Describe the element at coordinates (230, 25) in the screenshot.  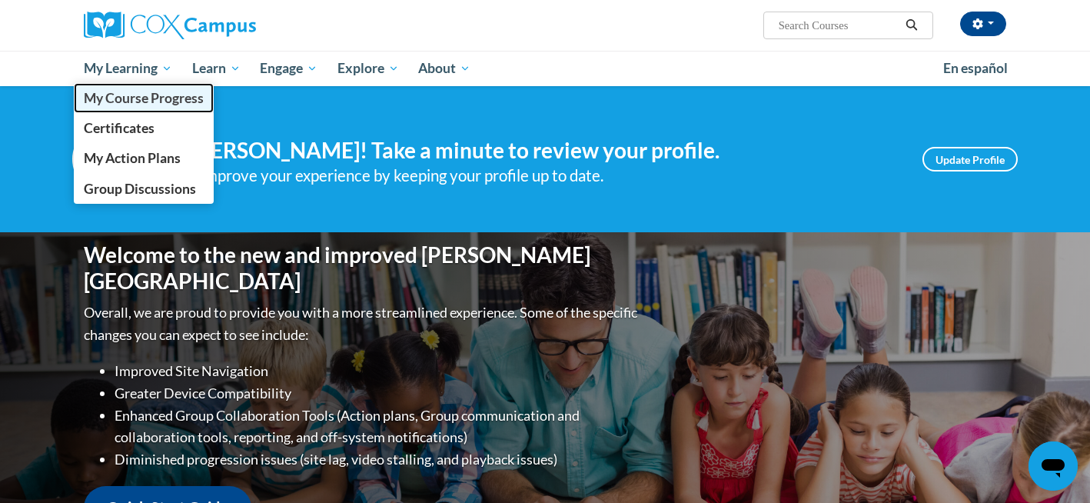
I see `a: Cox Campus` at that location.